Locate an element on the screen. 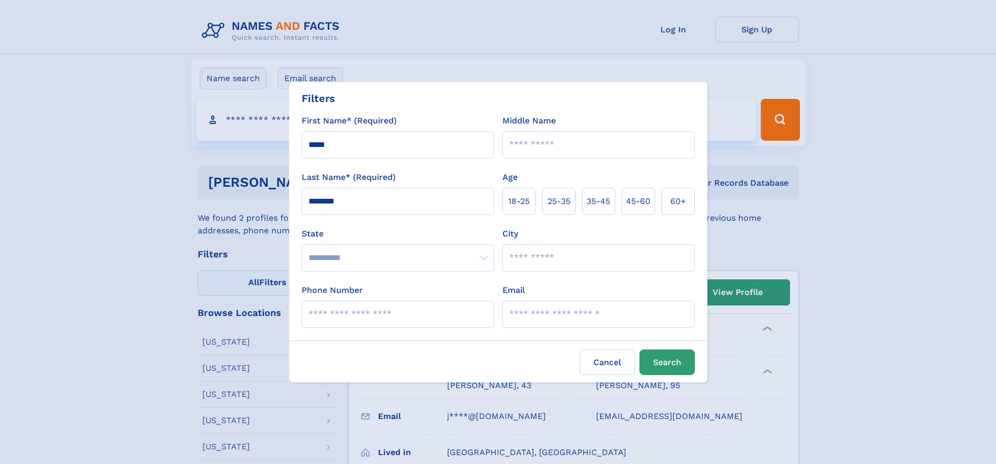  label: Cancel is located at coordinates (608, 362).